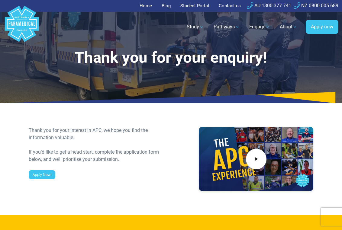 This screenshot has height=230, width=342. I want to click on a: Apply now, so click(322, 27).